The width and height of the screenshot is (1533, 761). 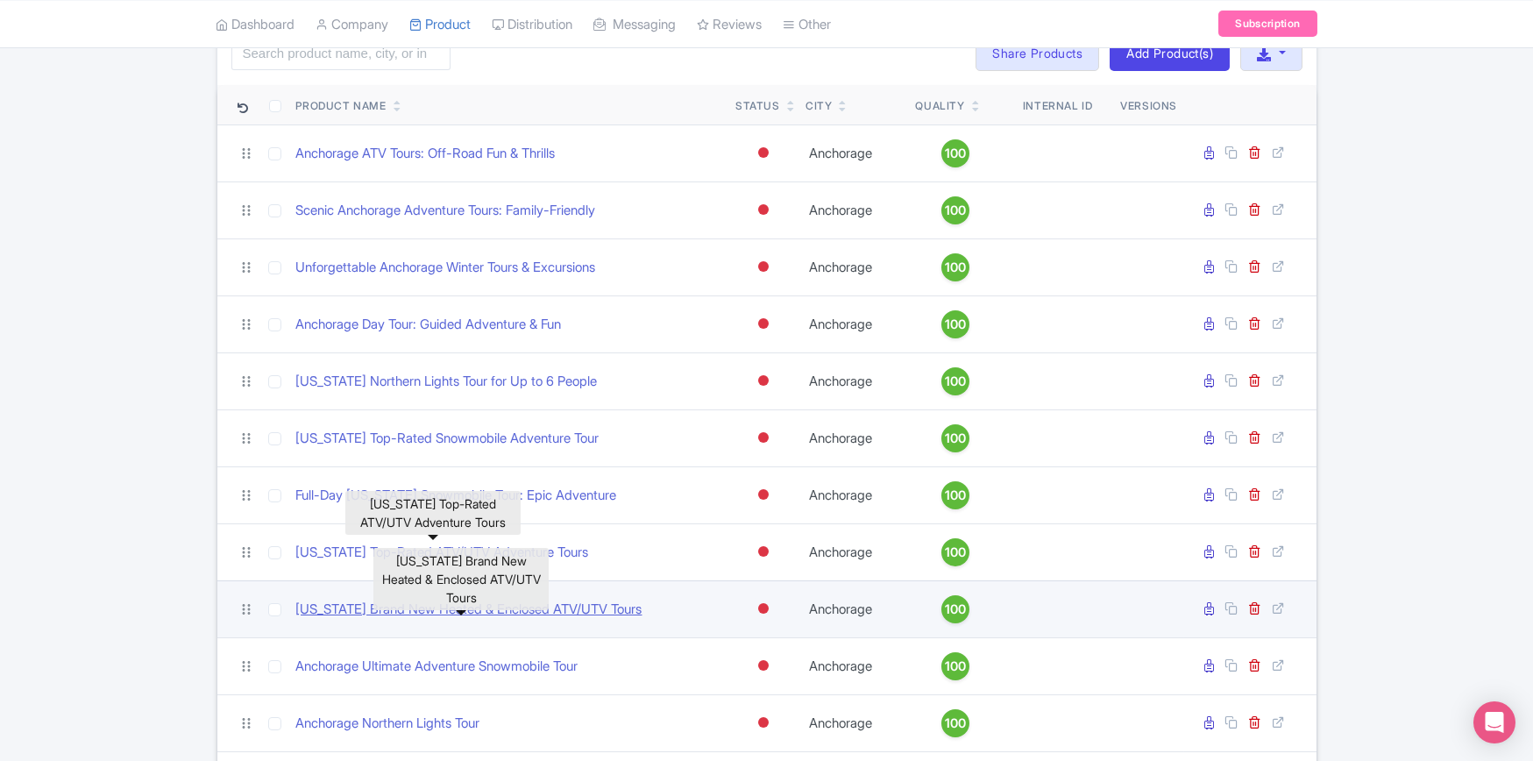 I want to click on a: Add Product(s), so click(x=1169, y=53).